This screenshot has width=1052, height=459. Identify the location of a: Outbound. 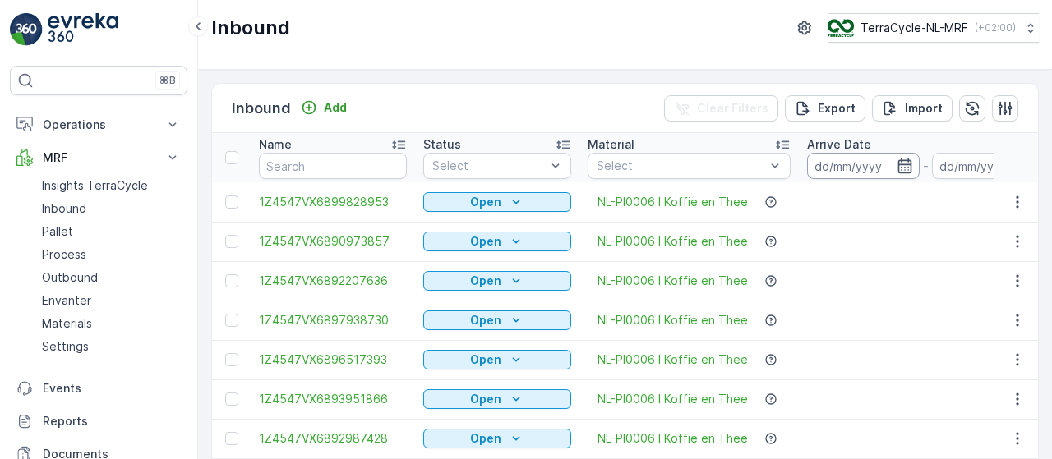
(111, 278).